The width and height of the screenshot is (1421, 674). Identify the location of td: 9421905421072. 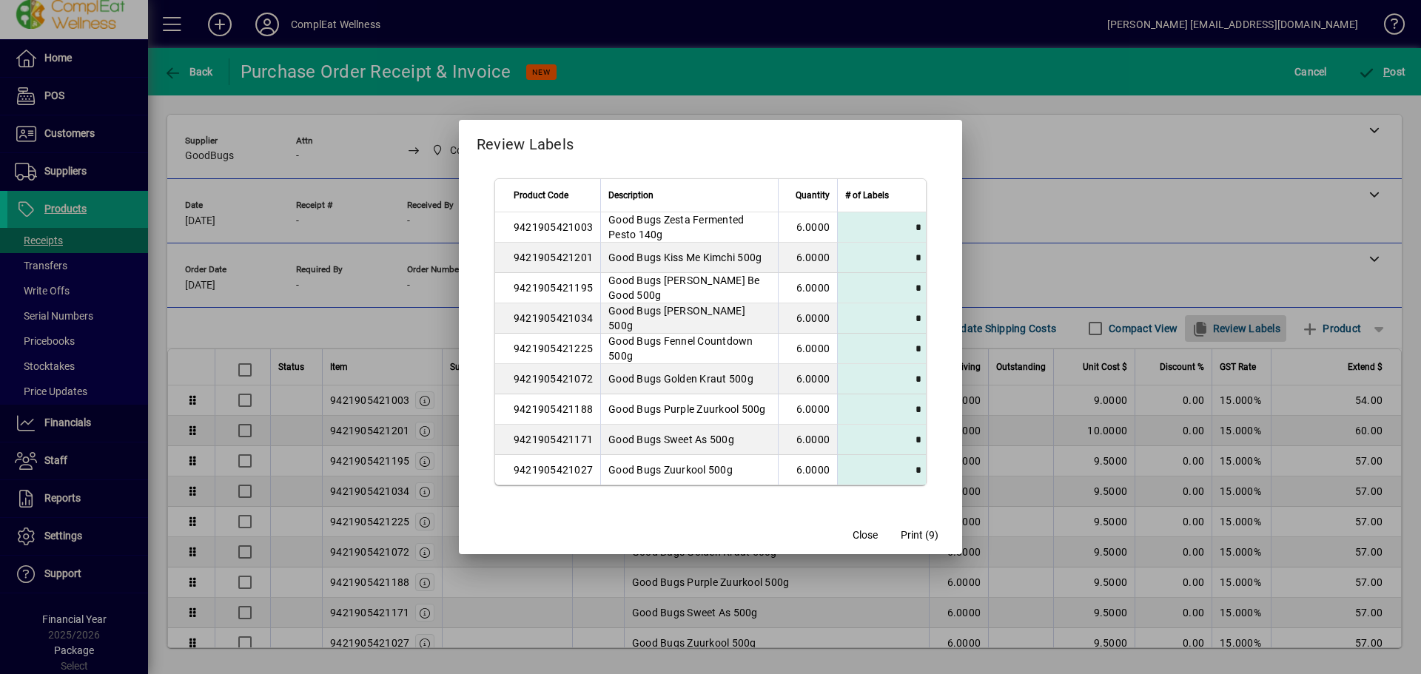
(548, 379).